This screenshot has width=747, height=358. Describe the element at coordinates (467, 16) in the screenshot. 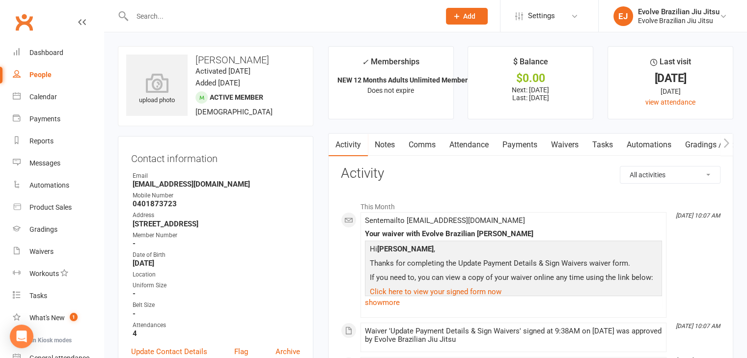

I see `button: Add` at that location.